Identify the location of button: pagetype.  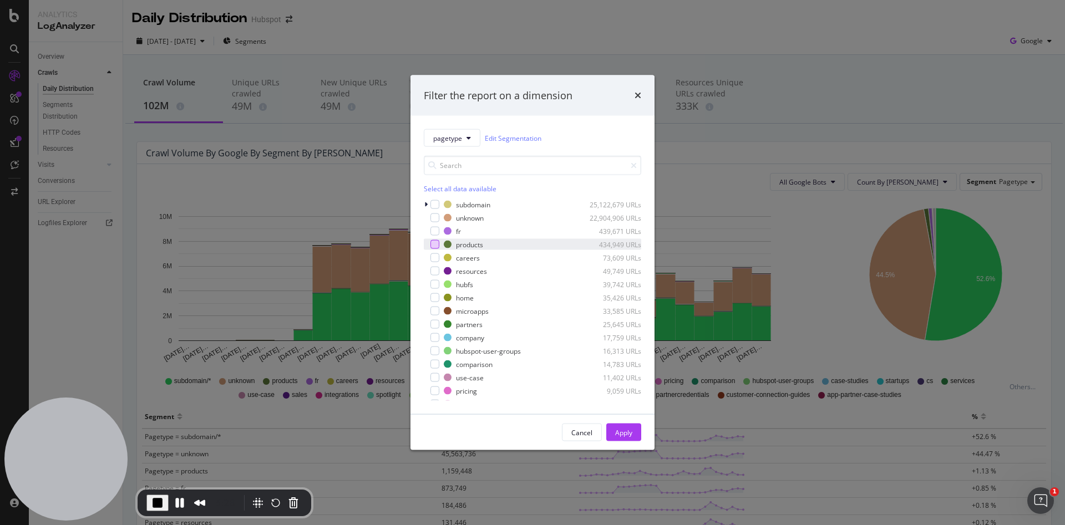
(452, 138).